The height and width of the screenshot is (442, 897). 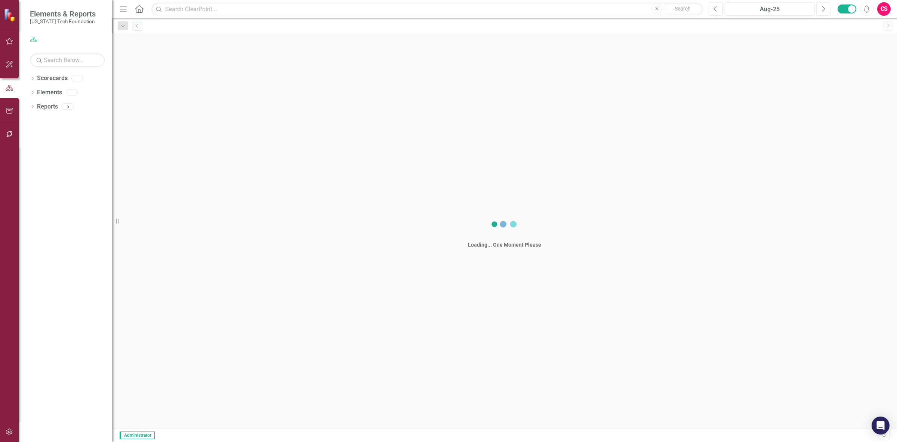 What do you see at coordinates (47, 107) in the screenshot?
I see `a: Reports` at bounding box center [47, 107].